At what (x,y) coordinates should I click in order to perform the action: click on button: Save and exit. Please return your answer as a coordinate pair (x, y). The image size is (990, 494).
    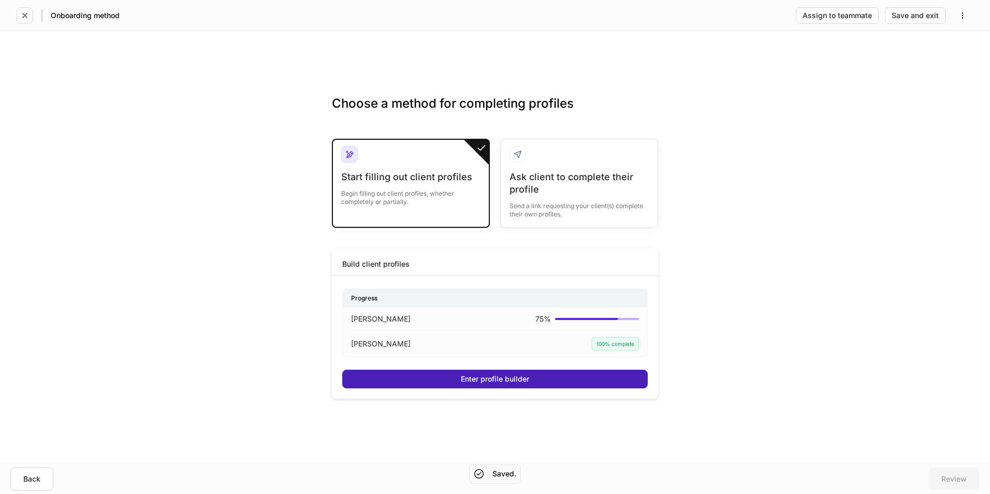
    Looking at the image, I should click on (915, 16).